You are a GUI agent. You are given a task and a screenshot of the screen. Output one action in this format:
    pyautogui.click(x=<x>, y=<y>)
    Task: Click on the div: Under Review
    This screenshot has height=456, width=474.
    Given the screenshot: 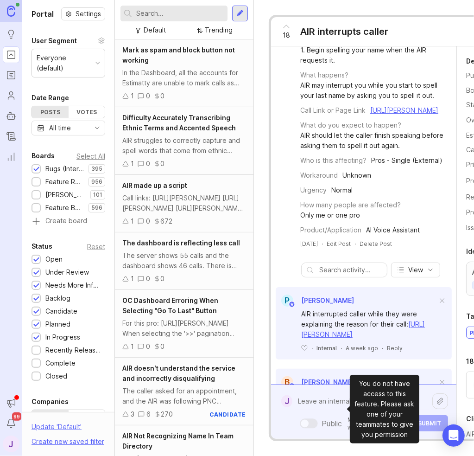 What is the action you would take?
    pyautogui.click(x=67, y=272)
    